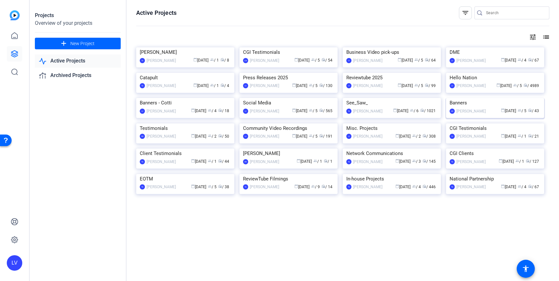 Image resolution: width=559 pixels, height=281 pixels. I want to click on span: / 44, so click(224, 162).